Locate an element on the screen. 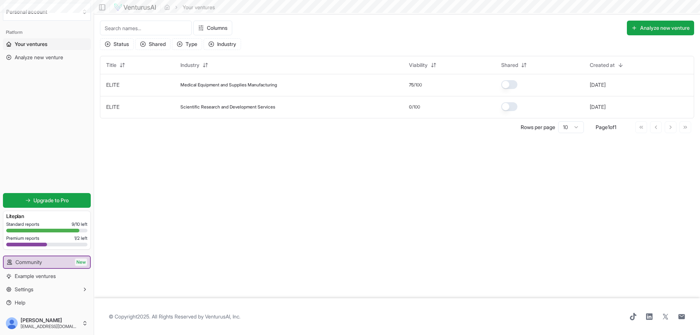 The height and width of the screenshot is (335, 700). span: Help is located at coordinates (20, 302).